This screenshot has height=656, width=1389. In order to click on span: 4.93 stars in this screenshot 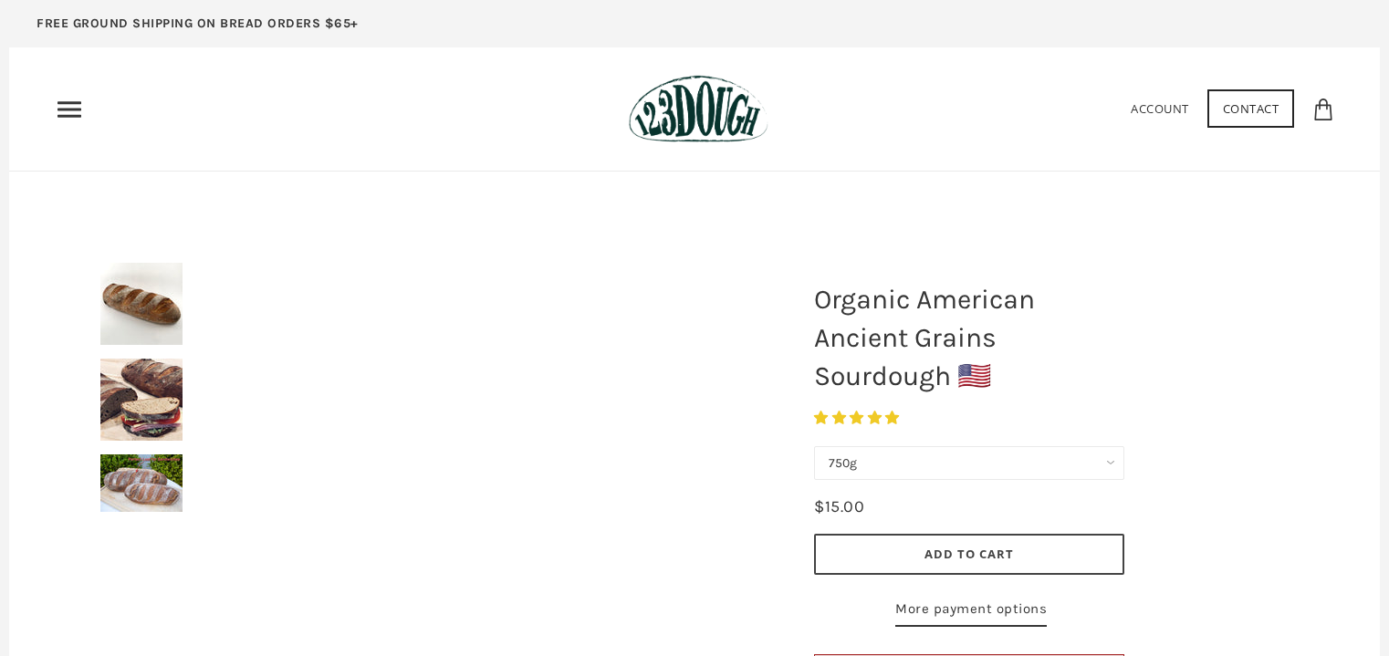, I will do `click(859, 418)`.